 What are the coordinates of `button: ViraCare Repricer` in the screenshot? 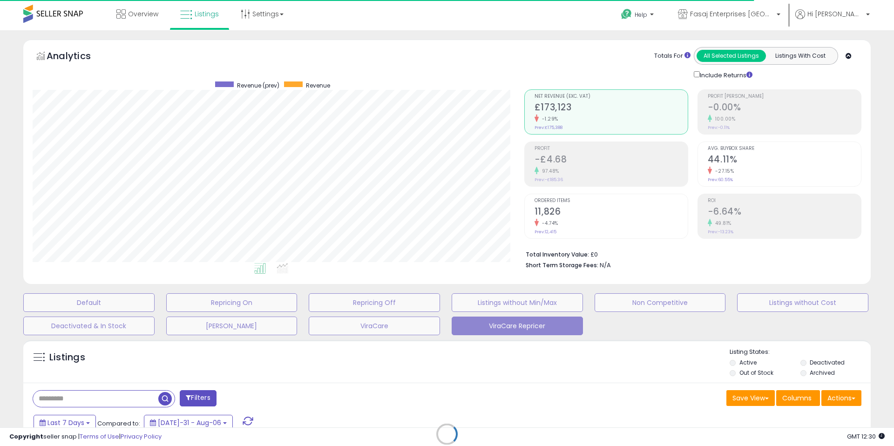 It's located at (518, 326).